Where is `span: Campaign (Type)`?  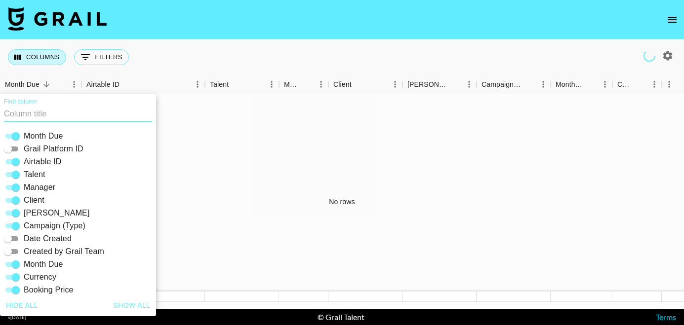 span: Campaign (Type) is located at coordinates (54, 226).